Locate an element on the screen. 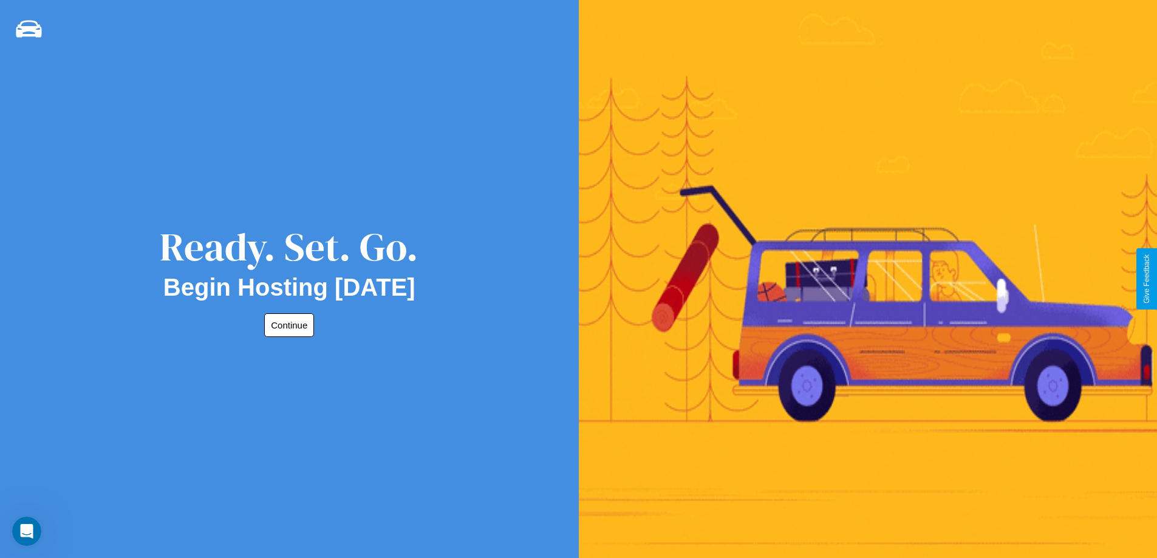  div: Give Feedback is located at coordinates (1147, 279).